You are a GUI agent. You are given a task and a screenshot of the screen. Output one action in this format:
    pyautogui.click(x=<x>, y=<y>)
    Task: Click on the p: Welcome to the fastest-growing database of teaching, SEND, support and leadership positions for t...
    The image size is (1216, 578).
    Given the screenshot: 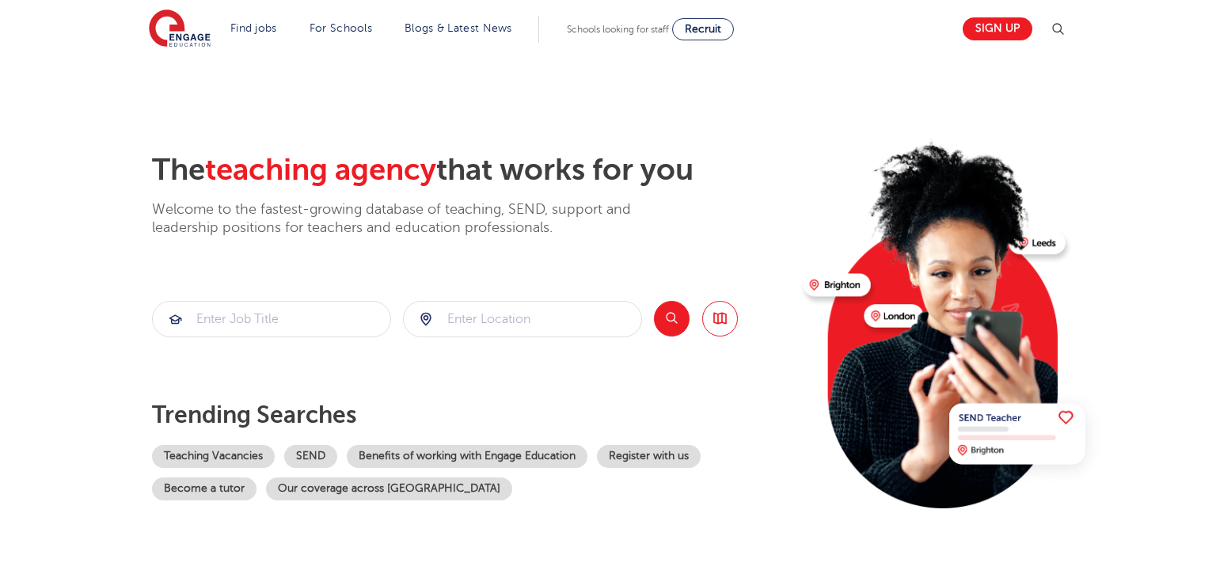 What is the action you would take?
    pyautogui.click(x=413, y=218)
    